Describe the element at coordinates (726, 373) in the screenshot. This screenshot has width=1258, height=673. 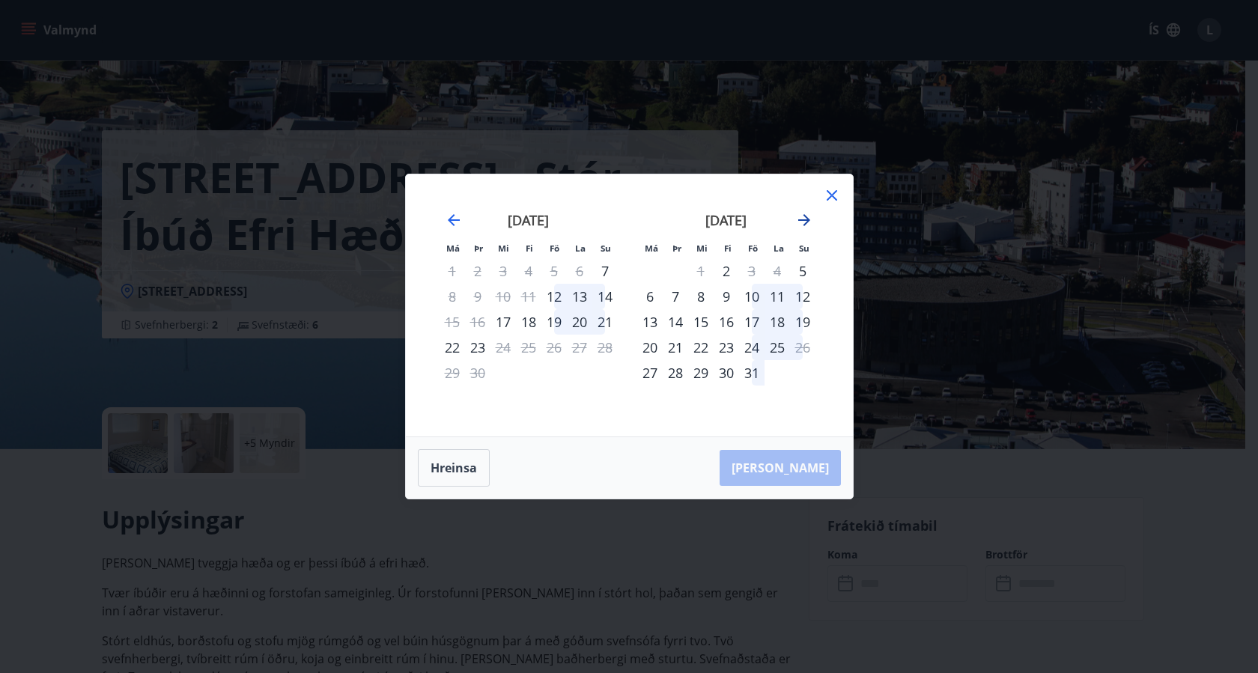
I see `div: 30` at that location.